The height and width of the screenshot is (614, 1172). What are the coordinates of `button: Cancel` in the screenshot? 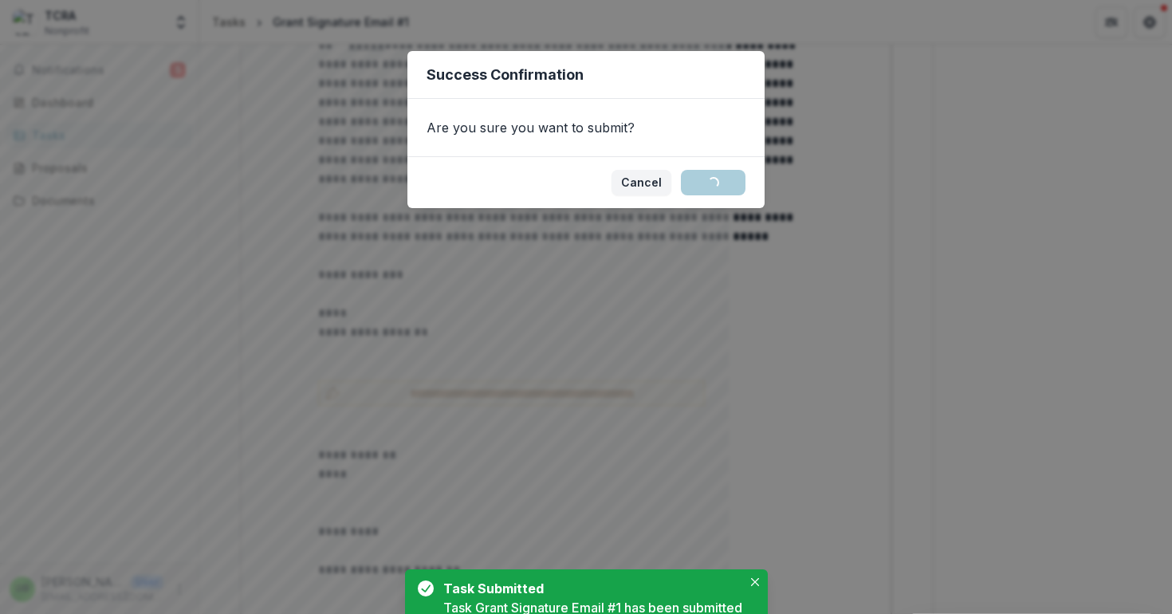 It's located at (641, 183).